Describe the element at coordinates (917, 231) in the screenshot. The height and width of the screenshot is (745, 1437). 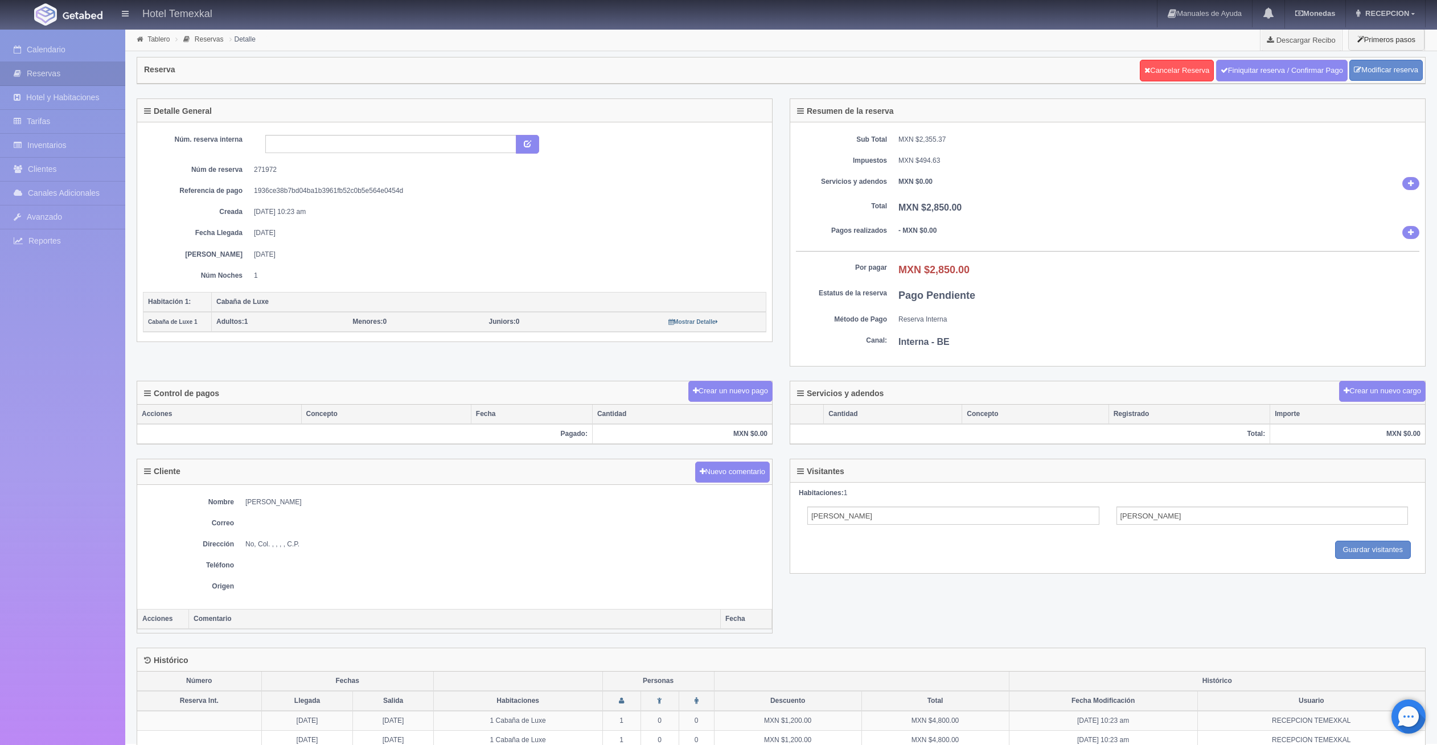
I see `b: - MXN $0.00` at that location.